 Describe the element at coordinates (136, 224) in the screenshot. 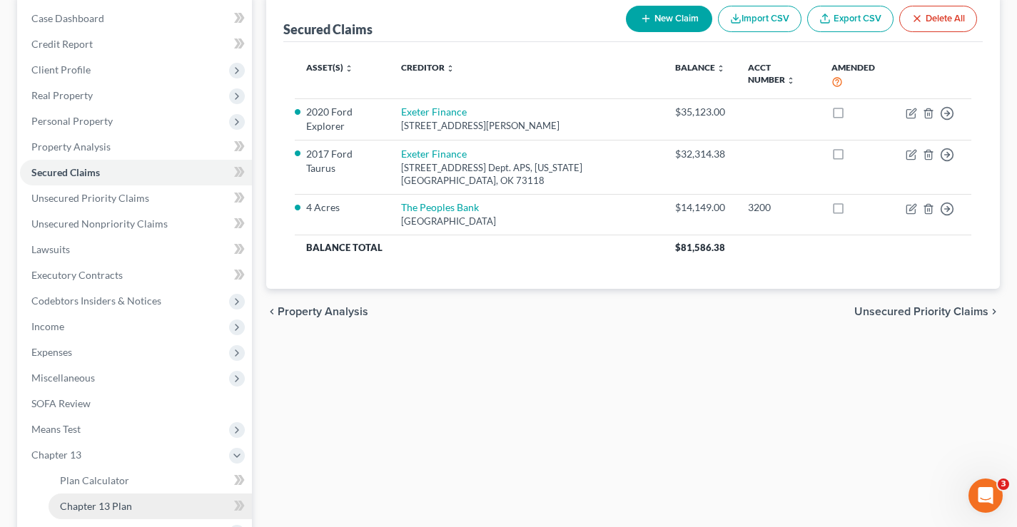

I see `a: Unsecured Nonpriority Claims` at that location.